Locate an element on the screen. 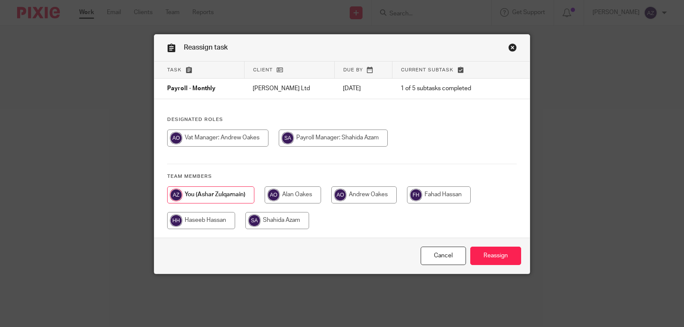  h4: Designated Roles is located at coordinates (342, 120).